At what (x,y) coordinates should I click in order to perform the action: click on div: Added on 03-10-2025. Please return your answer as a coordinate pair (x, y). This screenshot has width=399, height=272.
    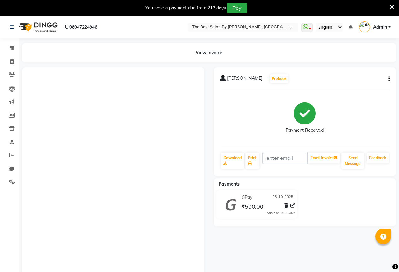
    Looking at the image, I should click on (281, 213).